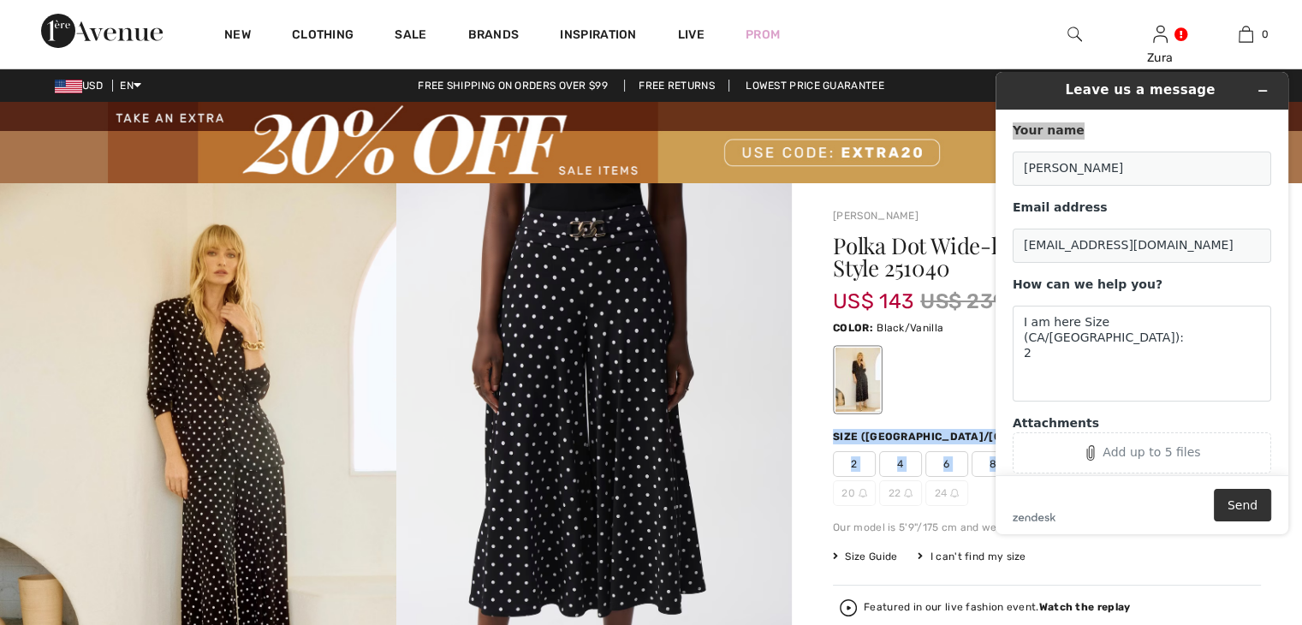  What do you see at coordinates (102, 31) in the screenshot?
I see `img: 1ère Avenue` at bounding box center [102, 31].